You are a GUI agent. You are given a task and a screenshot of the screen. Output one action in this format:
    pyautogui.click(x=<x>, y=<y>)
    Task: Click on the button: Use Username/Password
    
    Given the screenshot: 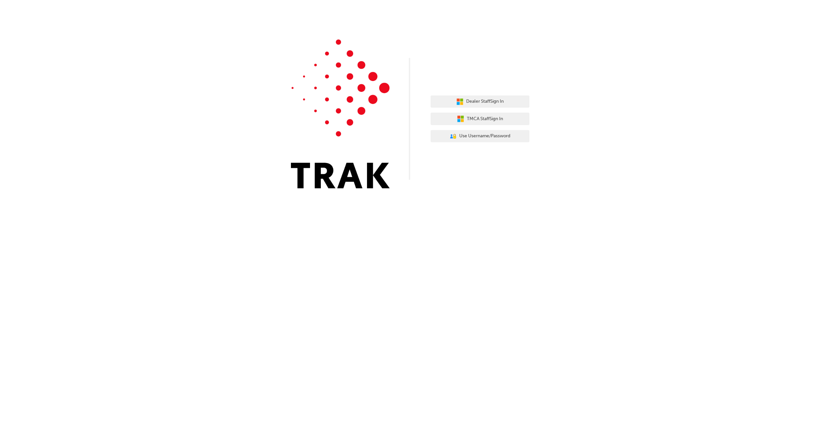 What is the action you would take?
    pyautogui.click(x=480, y=136)
    